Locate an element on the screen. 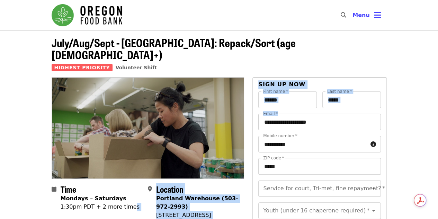  label: Email is located at coordinates (271, 114).